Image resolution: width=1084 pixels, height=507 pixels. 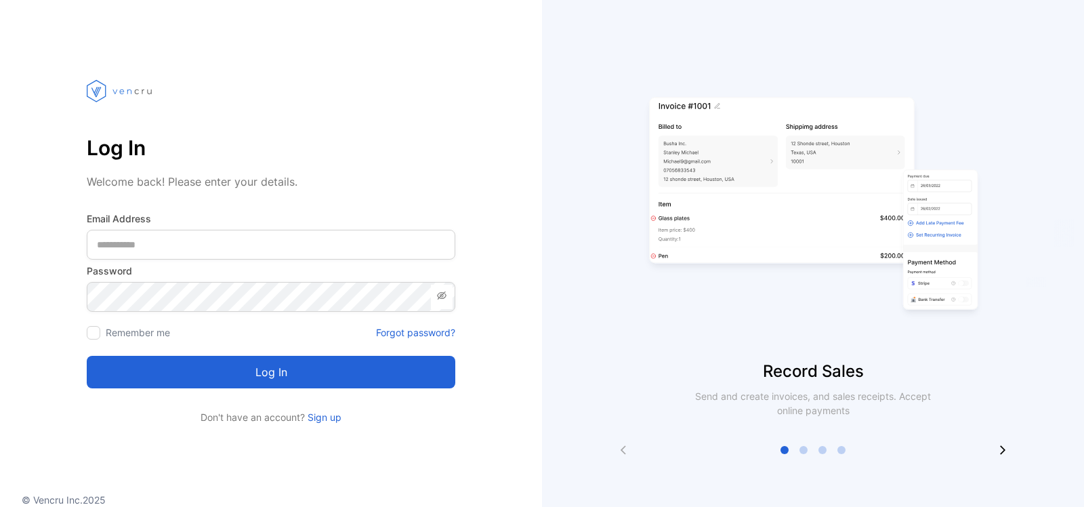 I want to click on img: slider image, so click(x=813, y=207).